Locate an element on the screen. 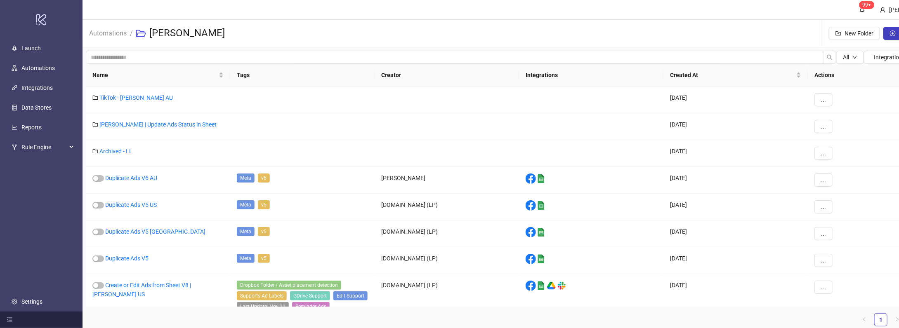 The image size is (899, 328). sup: 1713 is located at coordinates (867, 5).